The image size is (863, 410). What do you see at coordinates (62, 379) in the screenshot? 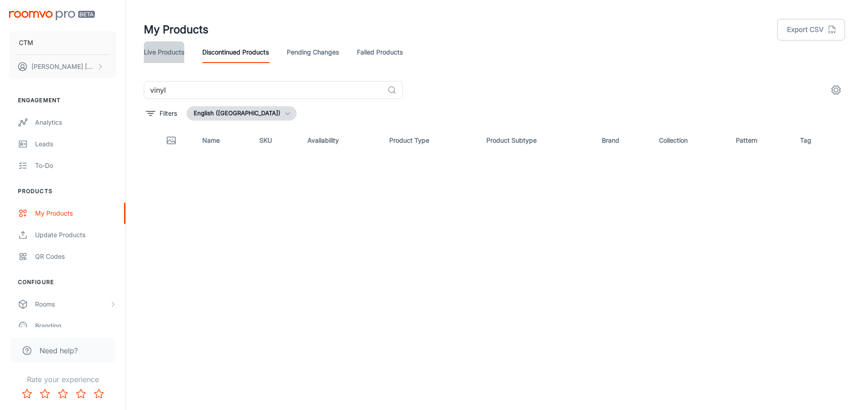
I see `p: Rate your experience` at bounding box center [62, 379].